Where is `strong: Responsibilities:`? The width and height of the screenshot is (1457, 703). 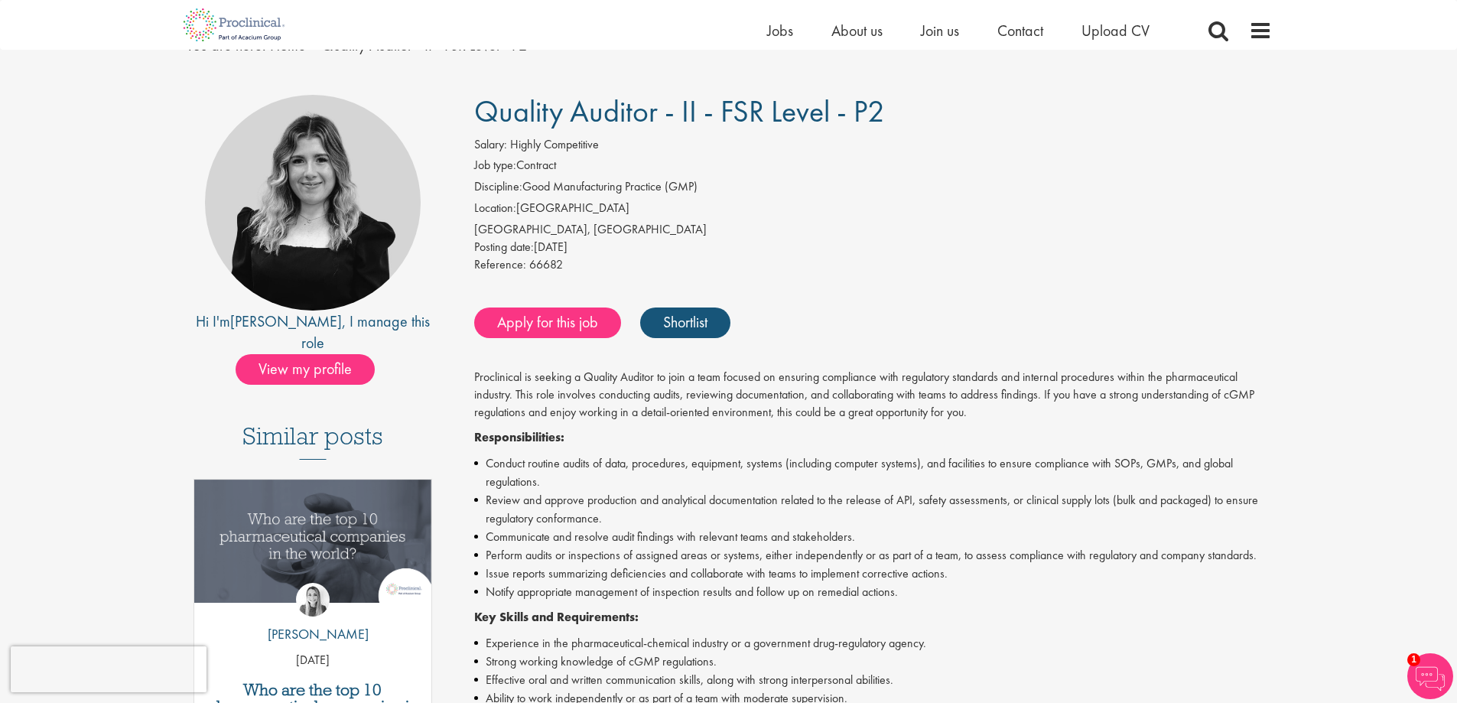 strong: Responsibilities: is located at coordinates (519, 437).